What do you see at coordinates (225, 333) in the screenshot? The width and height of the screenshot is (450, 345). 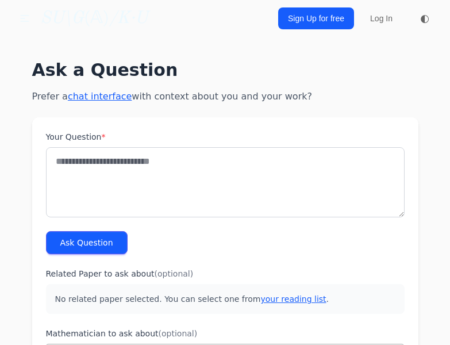 I see `label: Mathematician to ask about` at bounding box center [225, 333].